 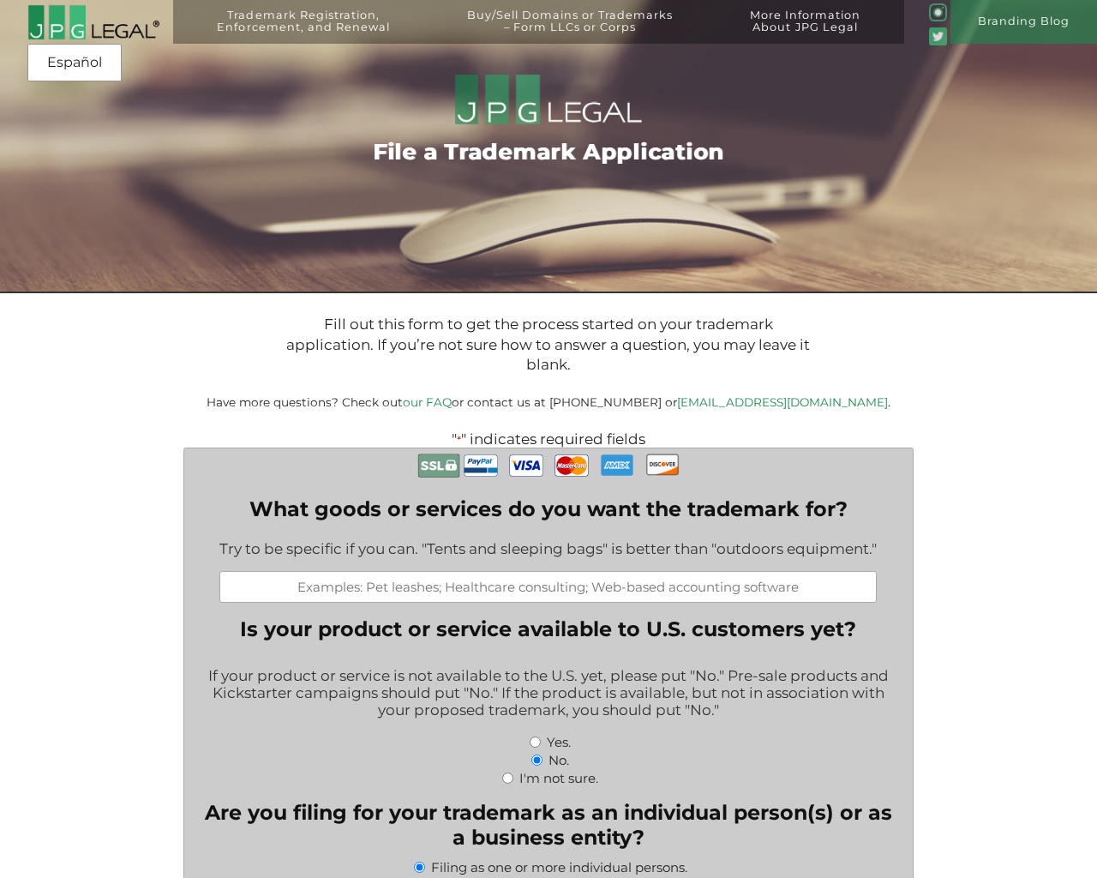 What do you see at coordinates (548, 549) in the screenshot?
I see `div: Try to be specific if you can. "Tents and sleeping bags" is better than "outdoors equipment."` at bounding box center [548, 549].